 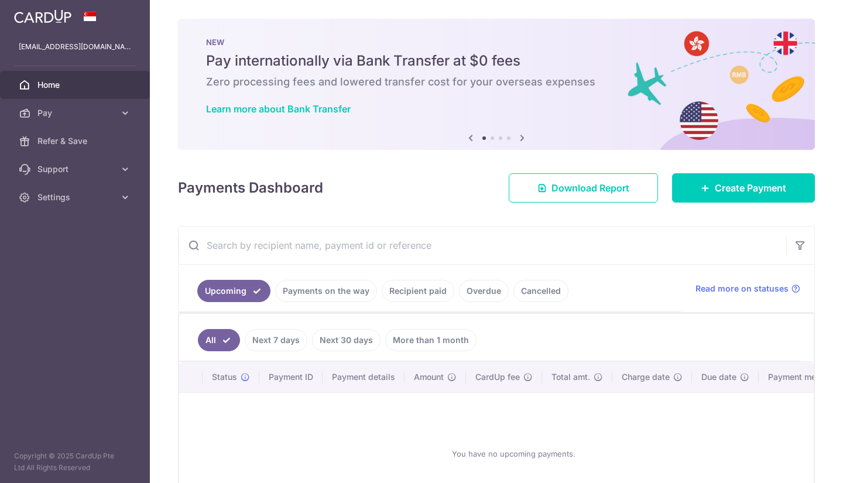 I want to click on th: Payment ID, so click(x=291, y=377).